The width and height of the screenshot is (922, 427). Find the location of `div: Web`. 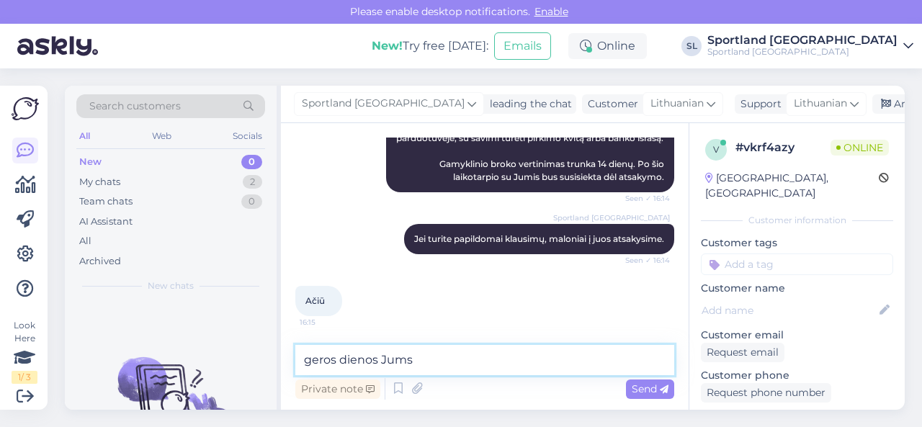

div: Web is located at coordinates (161, 136).